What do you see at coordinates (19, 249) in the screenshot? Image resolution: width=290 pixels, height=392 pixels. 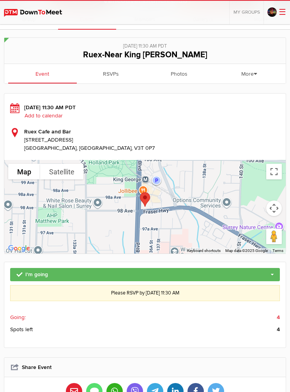 I see `a: Open this area in Google Maps (opens a new window)` at bounding box center [19, 249].